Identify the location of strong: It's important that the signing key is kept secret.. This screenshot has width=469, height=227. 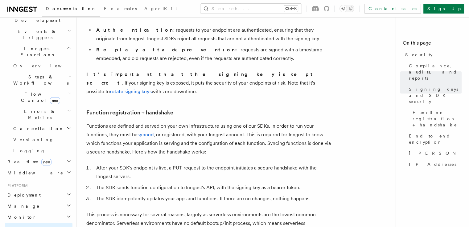
(201, 79).